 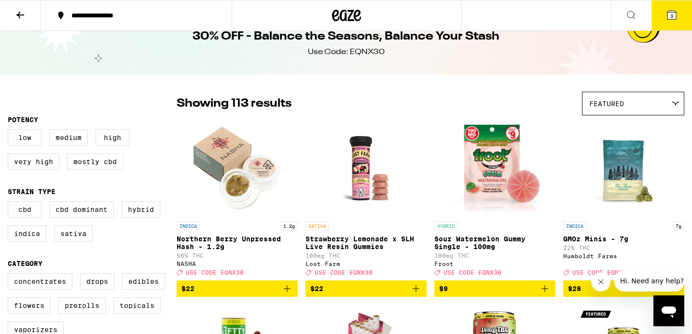 I want to click on a: Open page for Sour Watermelon Gummy Single - 100mg from Froot, so click(x=495, y=200).